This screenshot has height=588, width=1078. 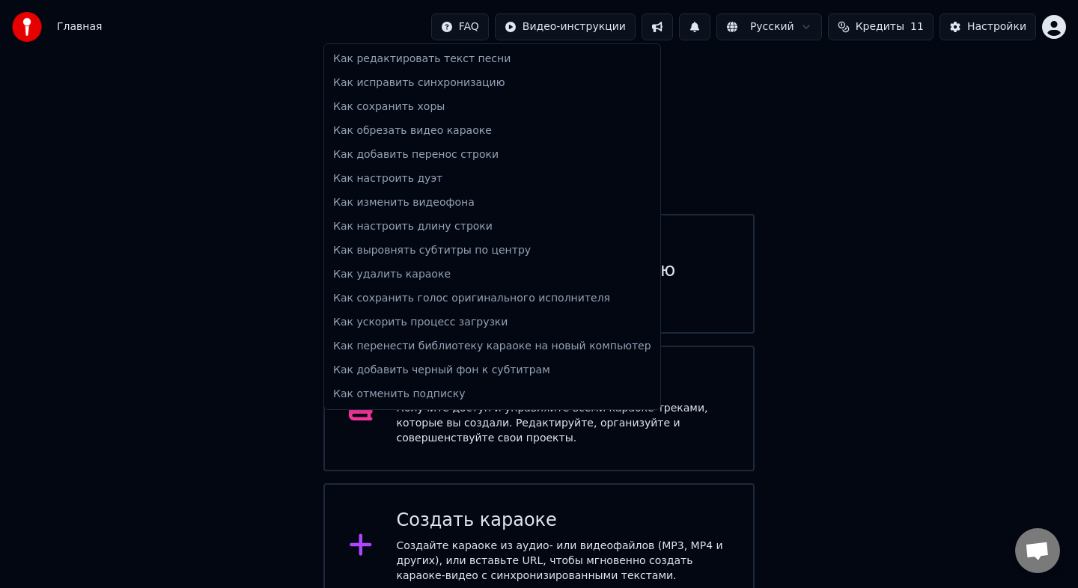 I want to click on div: Как настроить длину строки, so click(x=492, y=227).